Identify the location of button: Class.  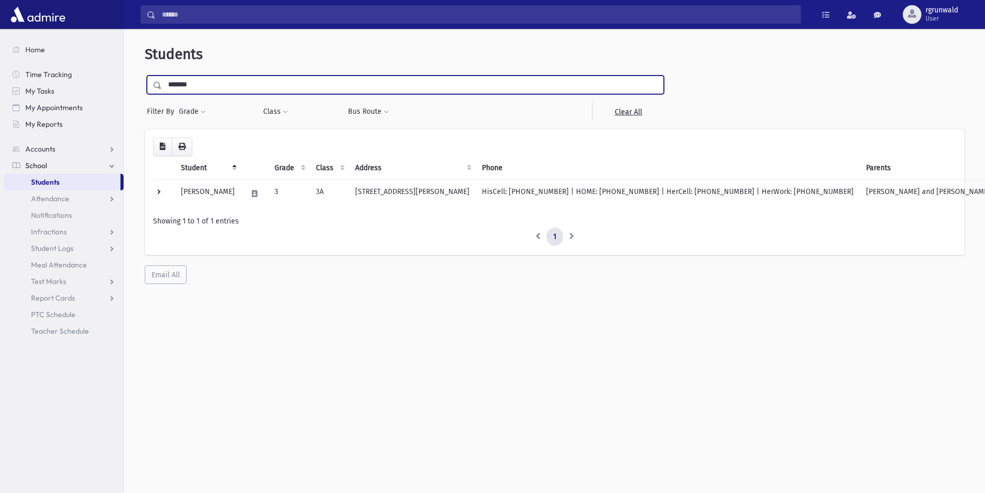
(275, 112).